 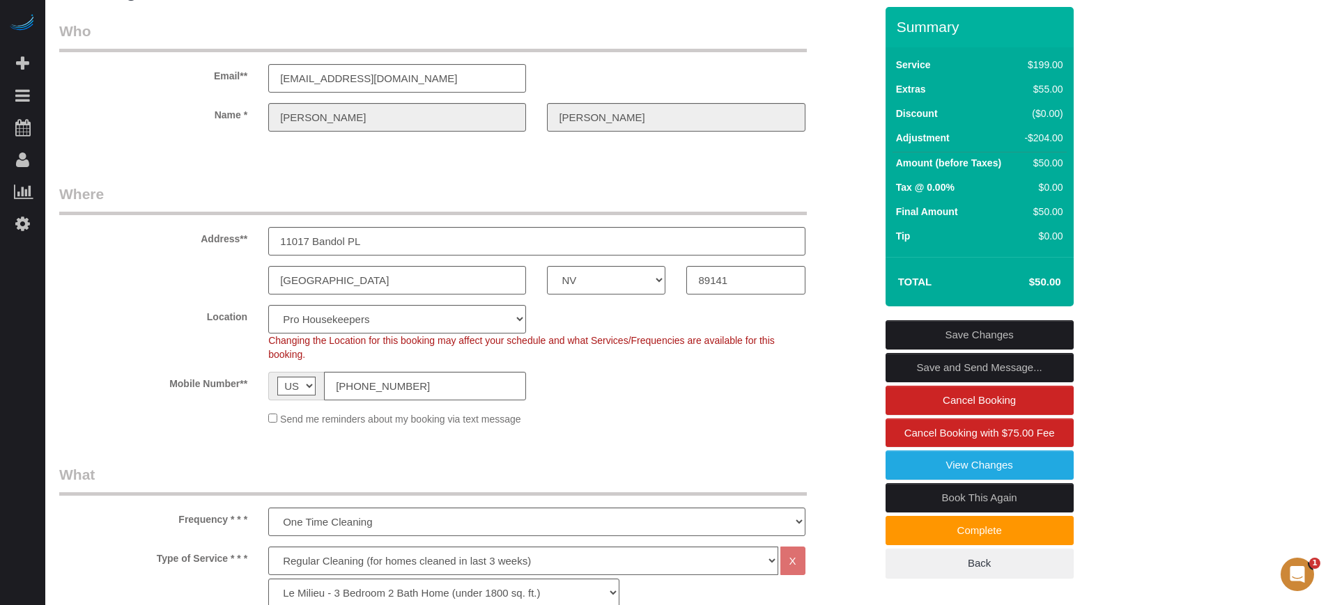 What do you see at coordinates (521, 348) in the screenshot?
I see `span: Changing the Location for this booking may affect your schedule and what Services/Frequencies are...` at bounding box center [521, 348].